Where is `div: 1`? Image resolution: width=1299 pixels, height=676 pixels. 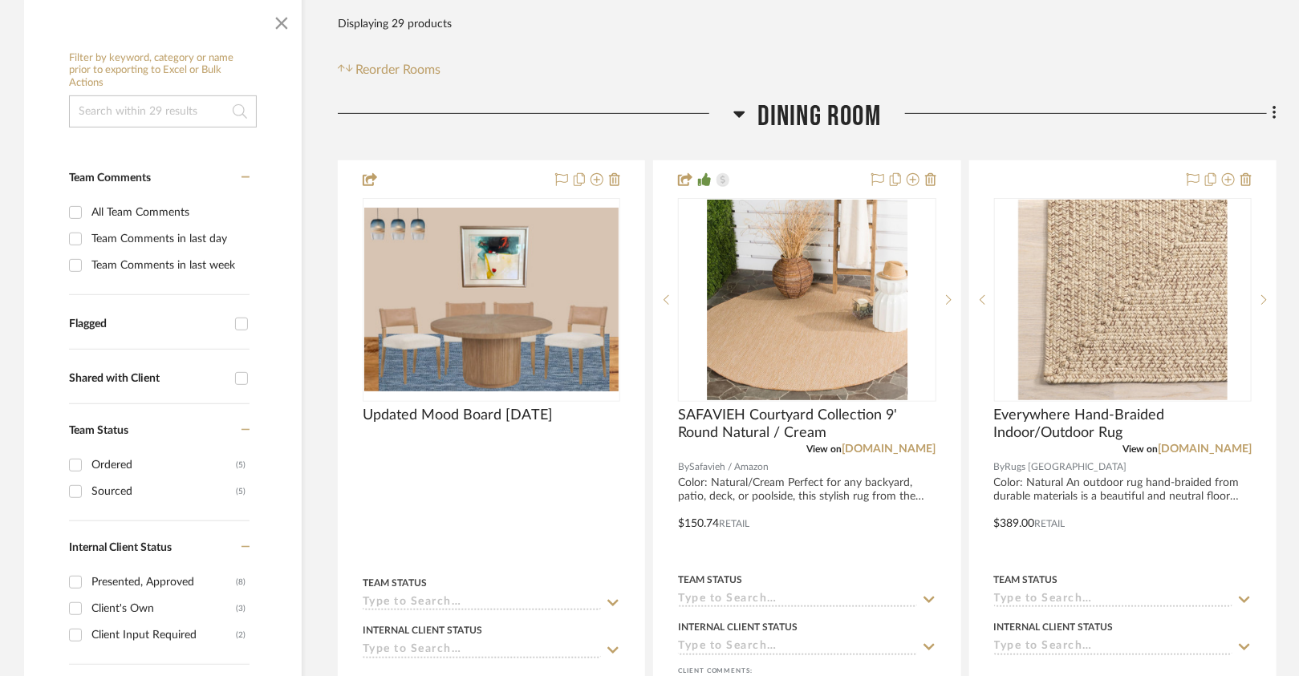
div: 1 is located at coordinates (806, 300).